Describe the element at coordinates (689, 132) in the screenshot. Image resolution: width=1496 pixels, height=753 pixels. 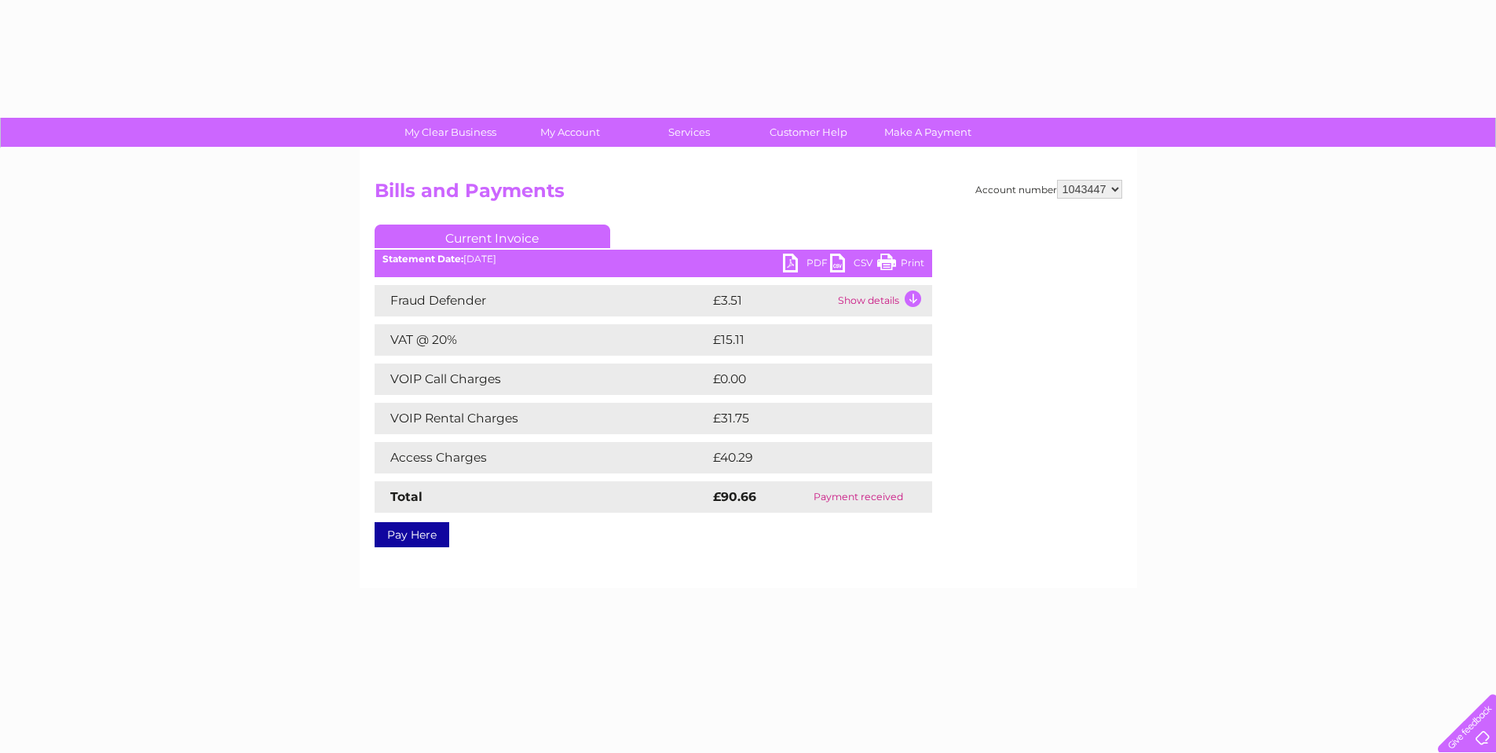
I see `a: Services` at that location.